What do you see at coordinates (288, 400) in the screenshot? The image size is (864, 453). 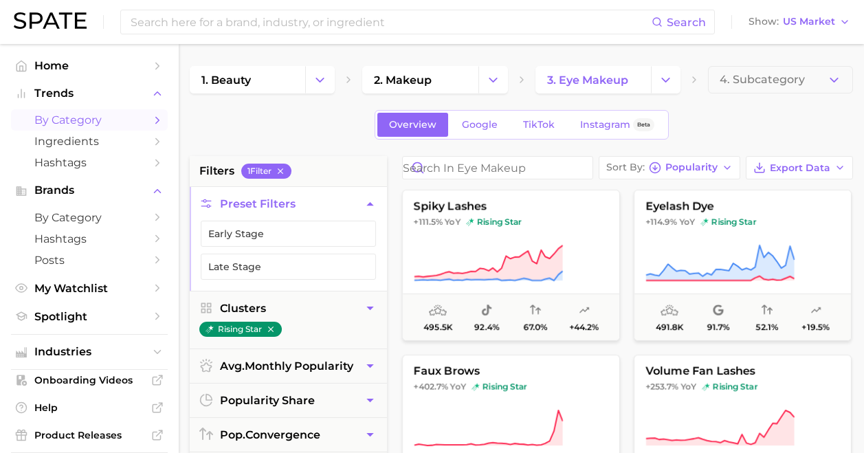 I see `button: popularity share` at bounding box center [288, 400].